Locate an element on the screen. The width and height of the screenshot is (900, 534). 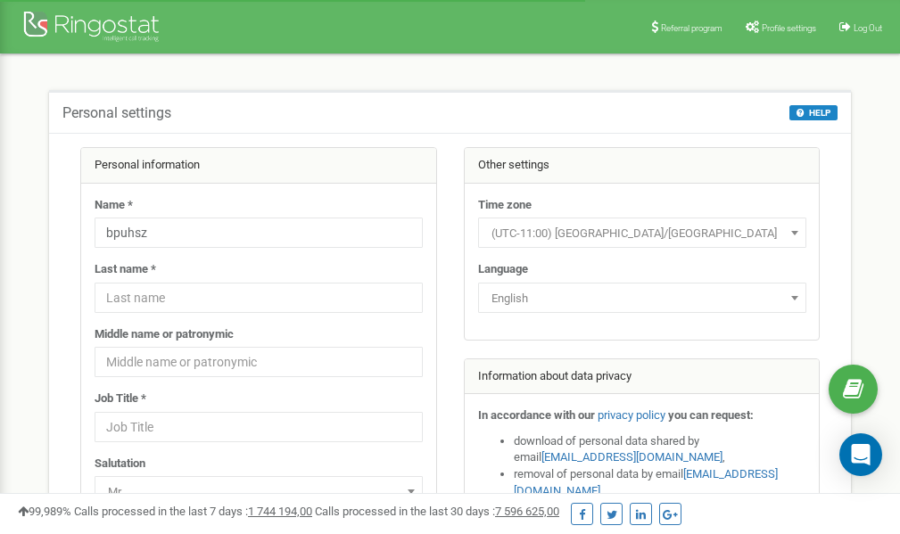
input: Middle name or patronymic is located at coordinates (259, 362).